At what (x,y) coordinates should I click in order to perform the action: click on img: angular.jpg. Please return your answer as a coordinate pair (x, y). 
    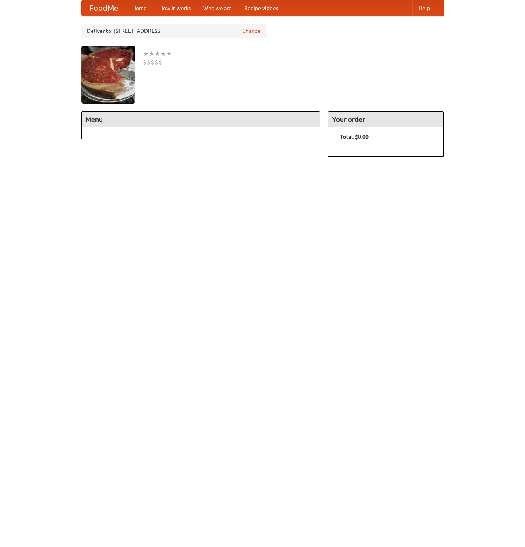
    Looking at the image, I should click on (108, 75).